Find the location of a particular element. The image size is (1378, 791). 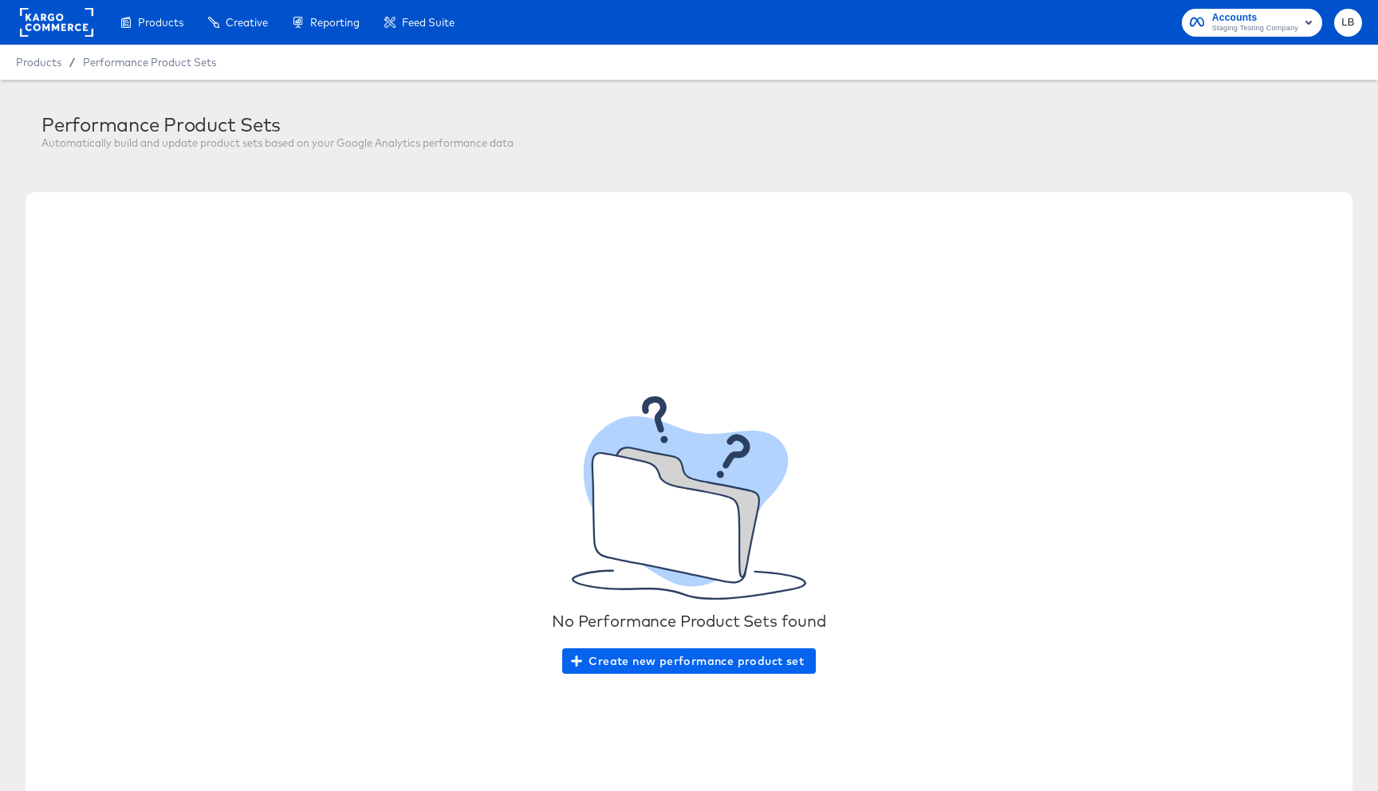

div: No Performance Product Sets found is located at coordinates (689, 621).